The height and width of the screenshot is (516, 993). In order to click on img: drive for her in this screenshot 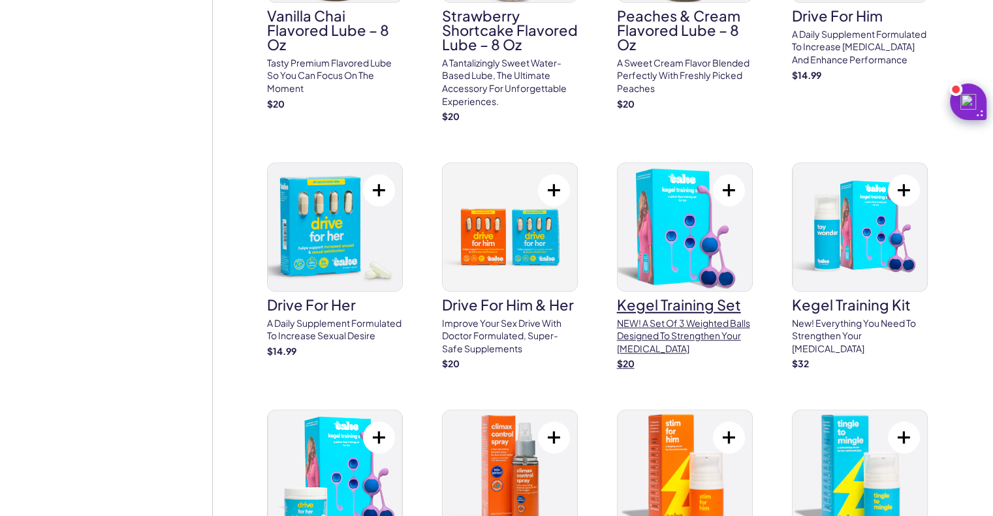, I will do `click(335, 227)`.